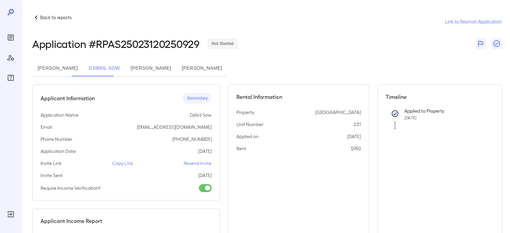 Image resolution: width=510 pixels, height=233 pixels. I want to click on p: Unit Number, so click(250, 124).